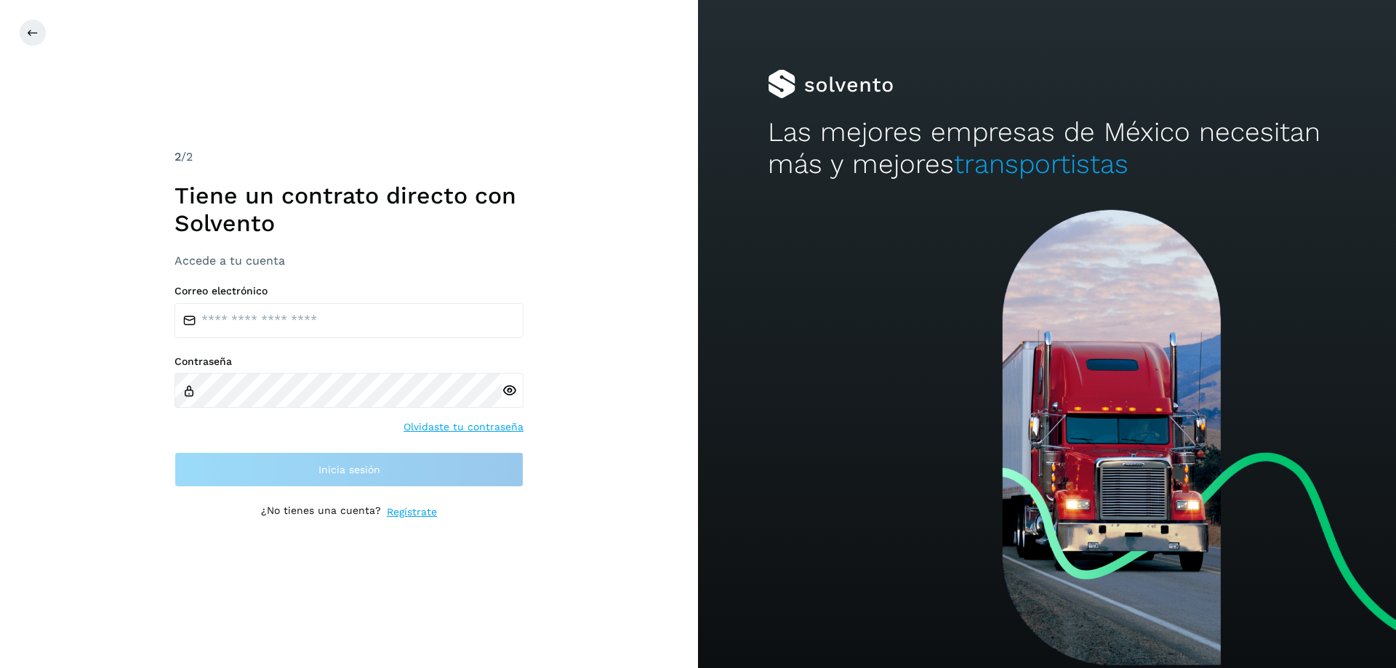 The height and width of the screenshot is (668, 1396). I want to click on label: Contraseña, so click(349, 361).